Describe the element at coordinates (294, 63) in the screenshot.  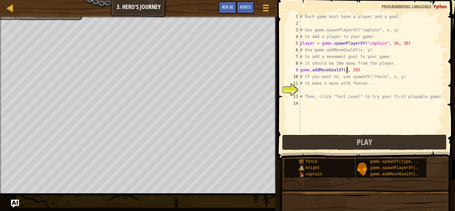
I see `div: 8` at that location.